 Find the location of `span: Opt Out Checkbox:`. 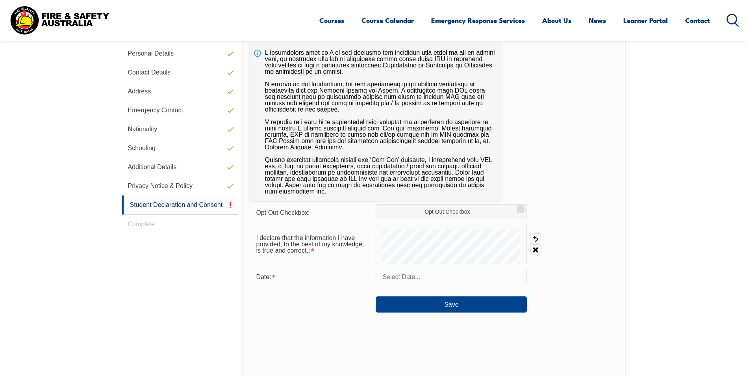

span: Opt Out Checkbox: is located at coordinates (283, 212).